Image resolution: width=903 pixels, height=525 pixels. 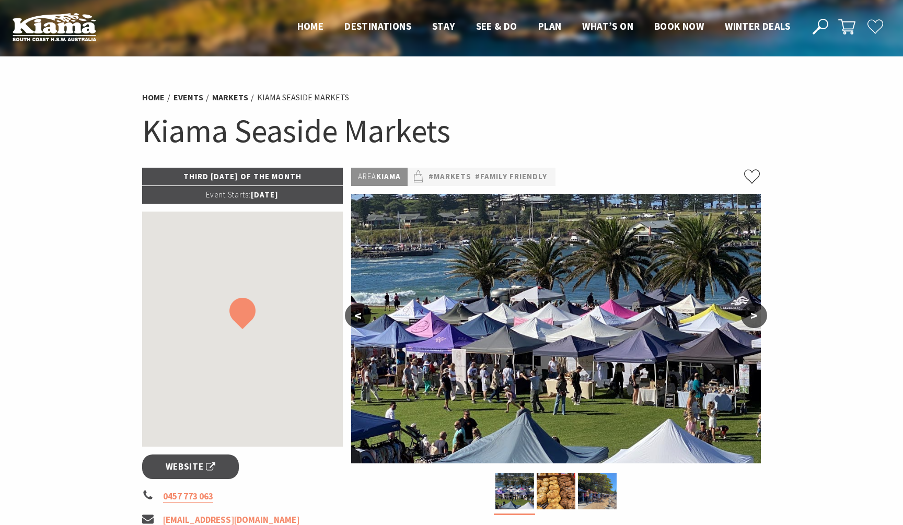 What do you see at coordinates (379, 177) in the screenshot?
I see `p: Kiama` at bounding box center [379, 177].